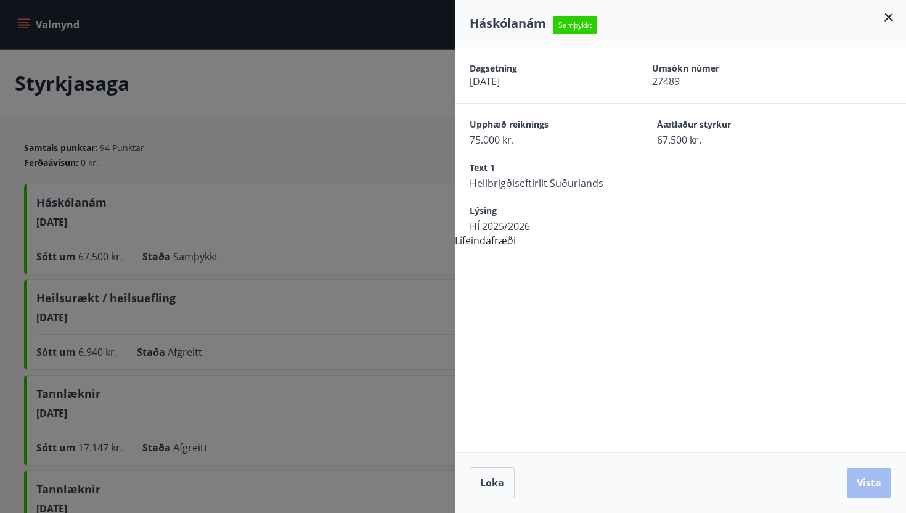  Describe the element at coordinates (729, 140) in the screenshot. I see `span: 67.500 kr.` at that location.